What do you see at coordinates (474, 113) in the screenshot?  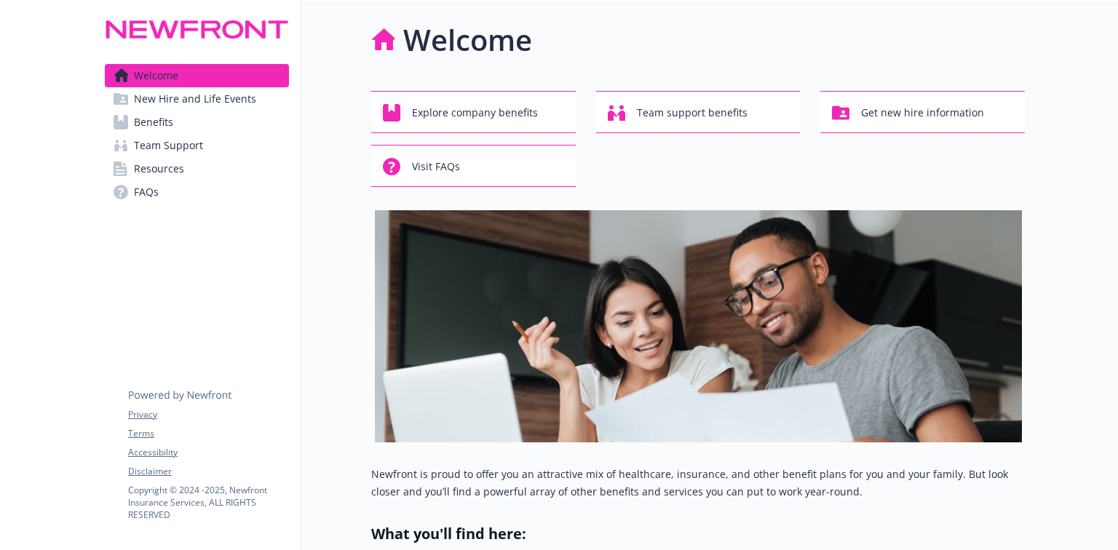 I see `span: Explore company benefits` at bounding box center [474, 113].